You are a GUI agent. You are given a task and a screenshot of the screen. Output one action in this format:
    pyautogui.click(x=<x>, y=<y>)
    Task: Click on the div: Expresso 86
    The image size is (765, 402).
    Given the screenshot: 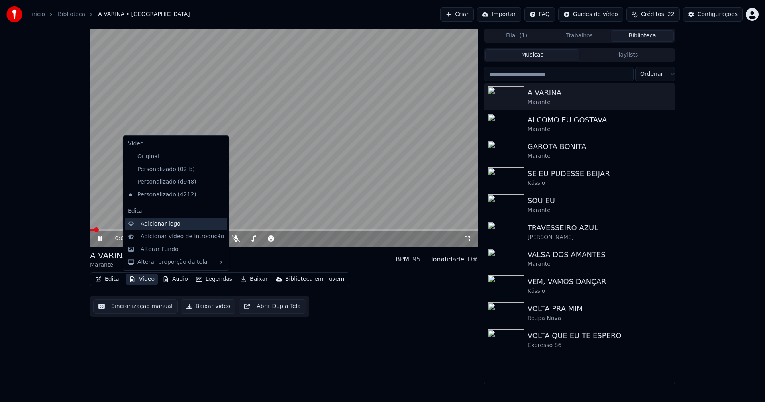 What is the action you would take?
    pyautogui.click(x=600, y=346)
    